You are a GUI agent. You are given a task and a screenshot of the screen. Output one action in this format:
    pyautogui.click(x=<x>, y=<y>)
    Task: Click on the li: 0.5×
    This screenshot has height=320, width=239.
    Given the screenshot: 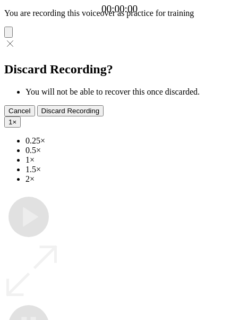 What is the action you would take?
    pyautogui.click(x=130, y=151)
    